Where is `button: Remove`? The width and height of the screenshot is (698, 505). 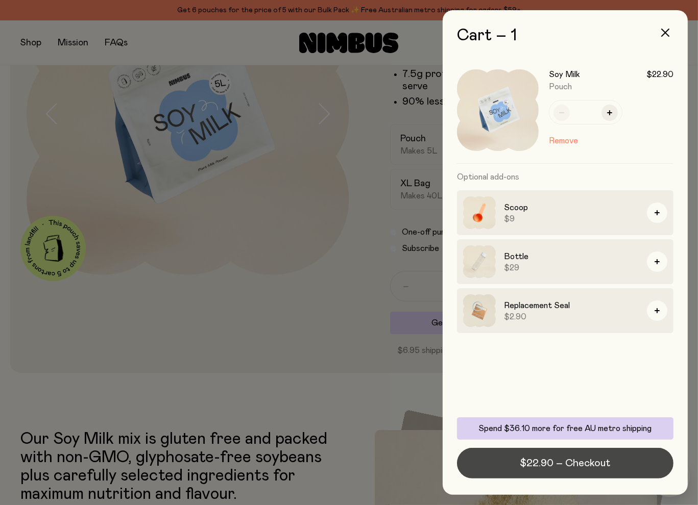
button: Remove is located at coordinates (563, 141).